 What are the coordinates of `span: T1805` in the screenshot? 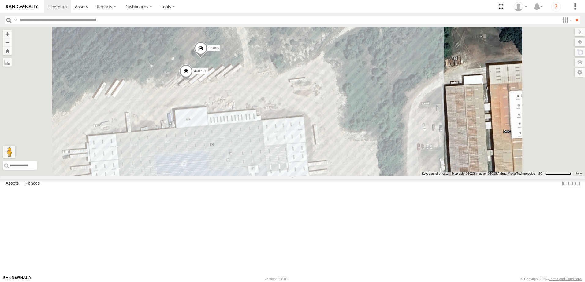 It's located at (214, 49).